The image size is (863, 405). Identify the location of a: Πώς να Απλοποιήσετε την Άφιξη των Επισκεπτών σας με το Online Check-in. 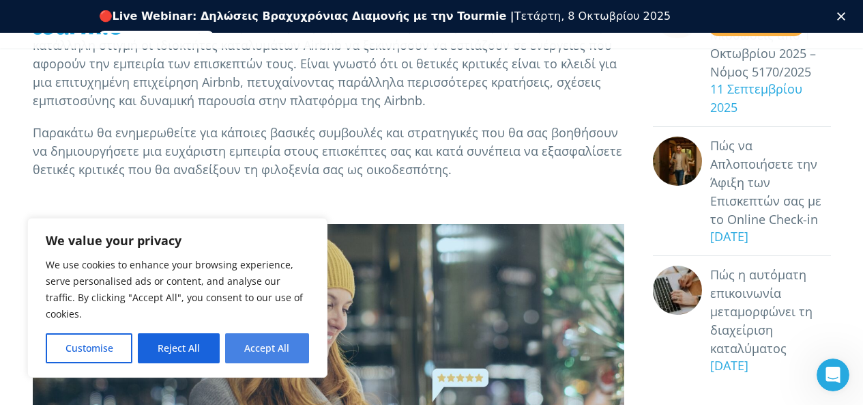
(770, 182).